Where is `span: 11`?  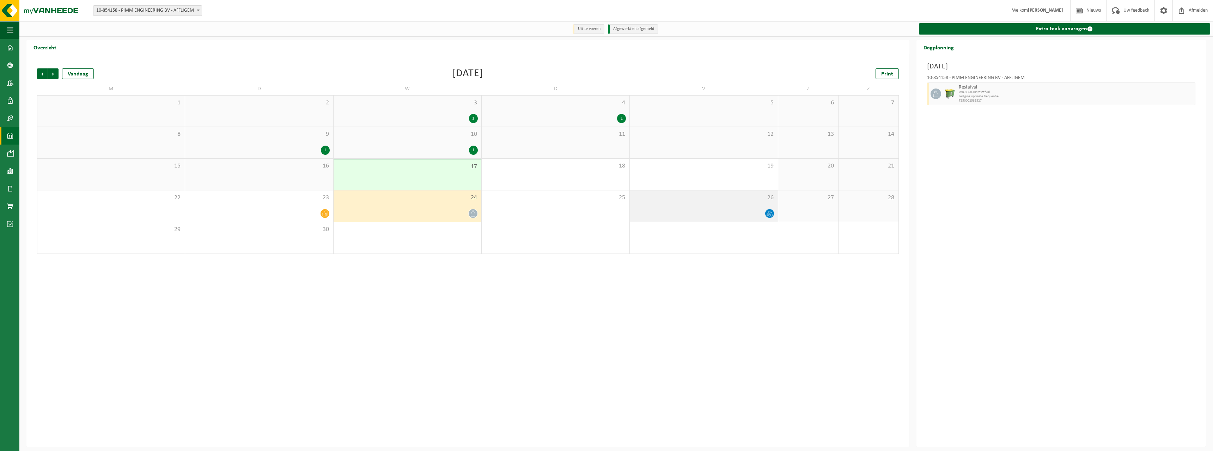 span: 11 is located at coordinates (555, 134).